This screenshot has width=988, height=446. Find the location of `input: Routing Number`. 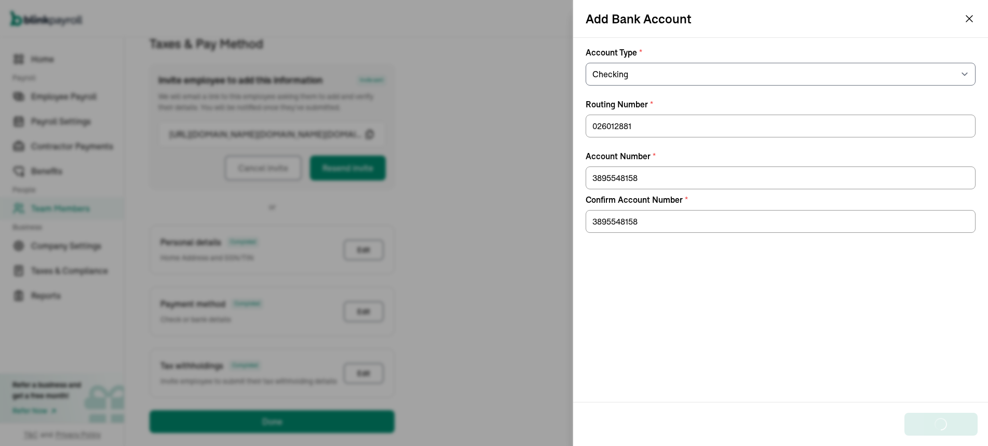

input: Routing Number is located at coordinates (780, 126).